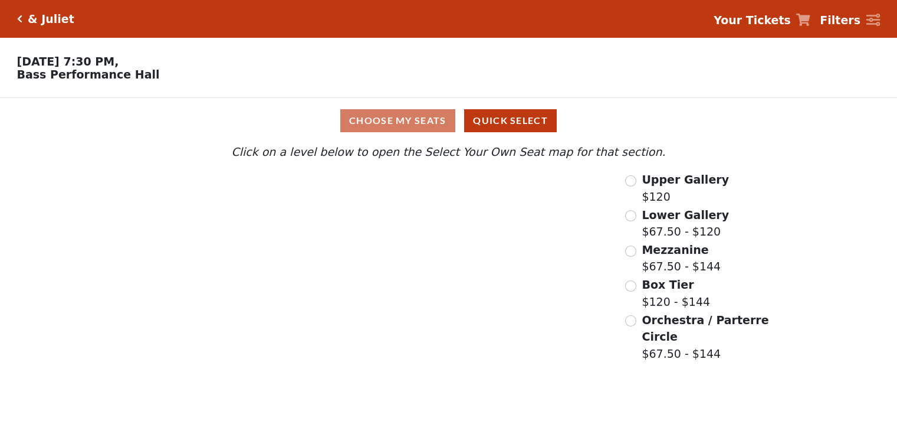  Describe the element at coordinates (840, 20) in the screenshot. I see `strong: Filters` at that location.